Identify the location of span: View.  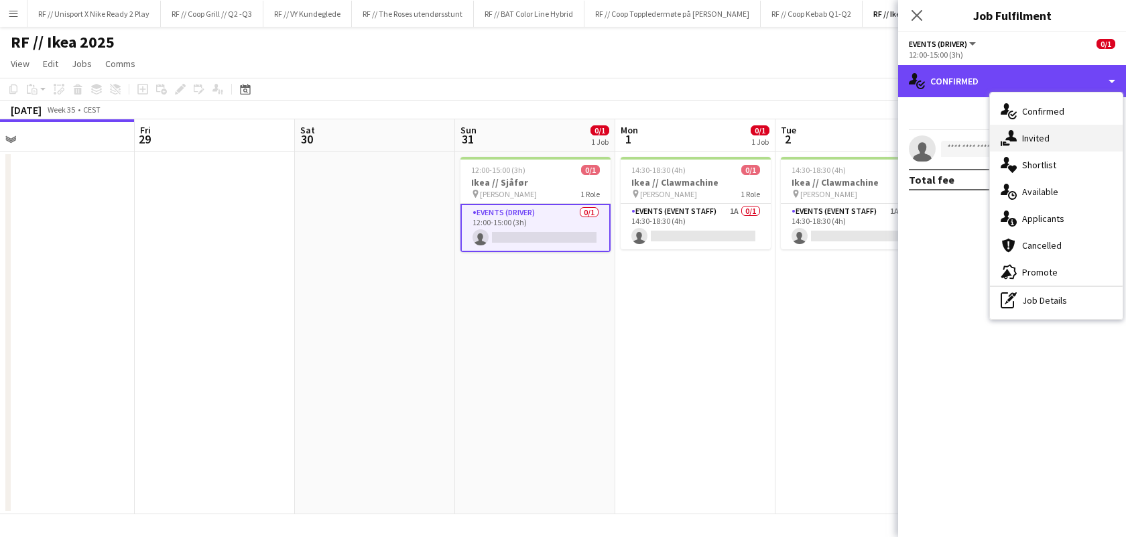
(20, 64).